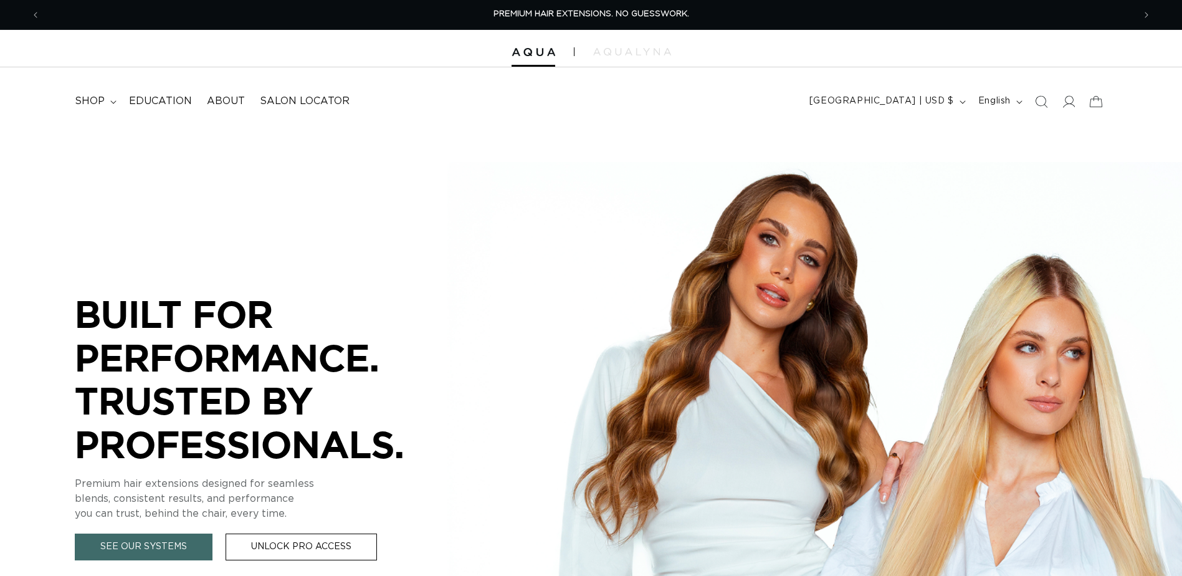  Describe the element at coordinates (160, 101) in the screenshot. I see `span: Education` at that location.